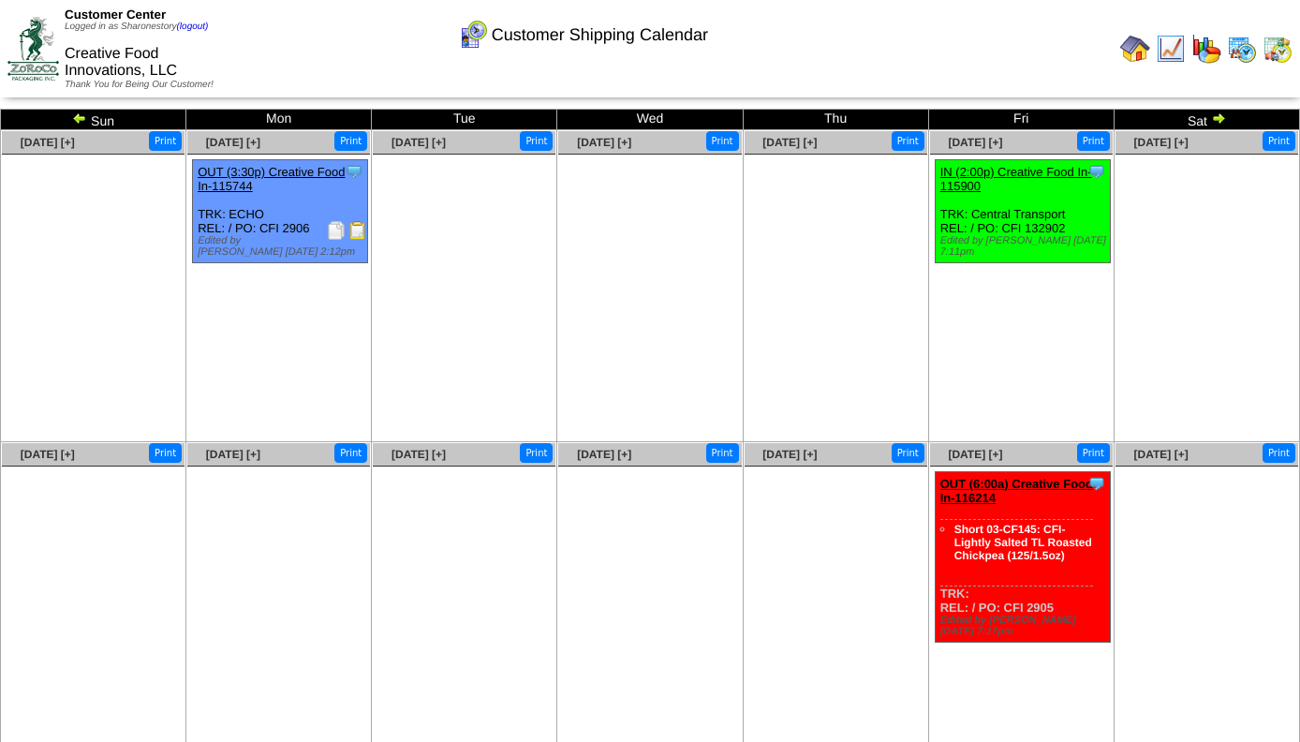  What do you see at coordinates (599, 35) in the screenshot?
I see `span: Customer Shipping Calendar` at bounding box center [599, 35].